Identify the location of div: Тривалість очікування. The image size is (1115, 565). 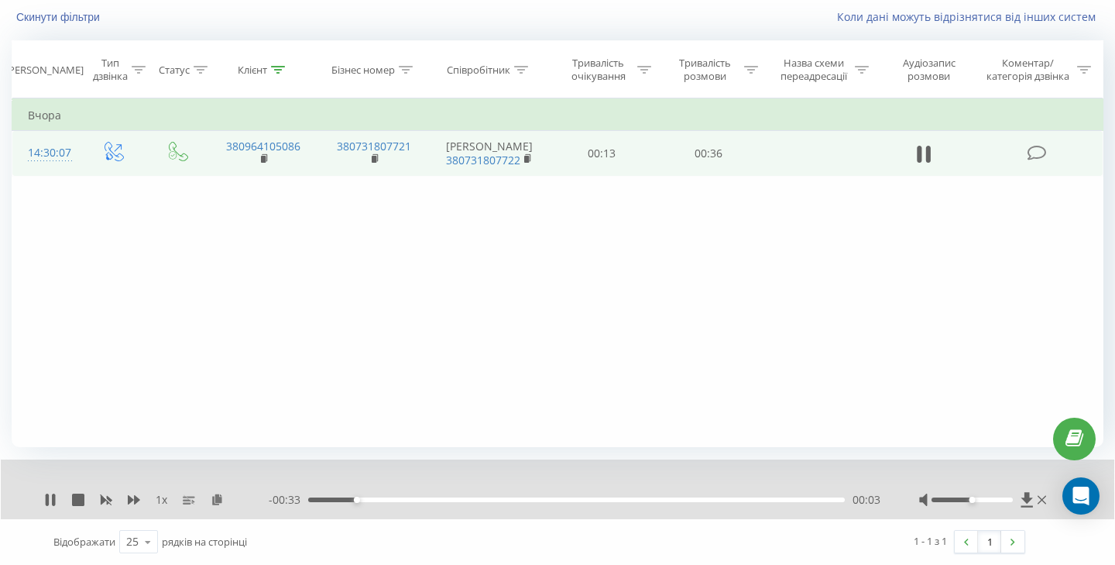
(599, 70).